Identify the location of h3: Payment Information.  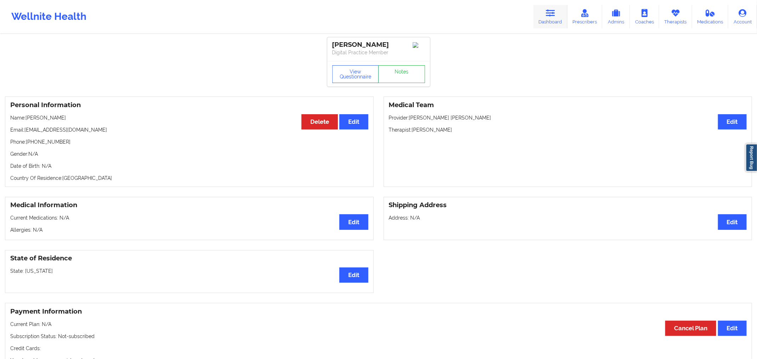
(378, 311).